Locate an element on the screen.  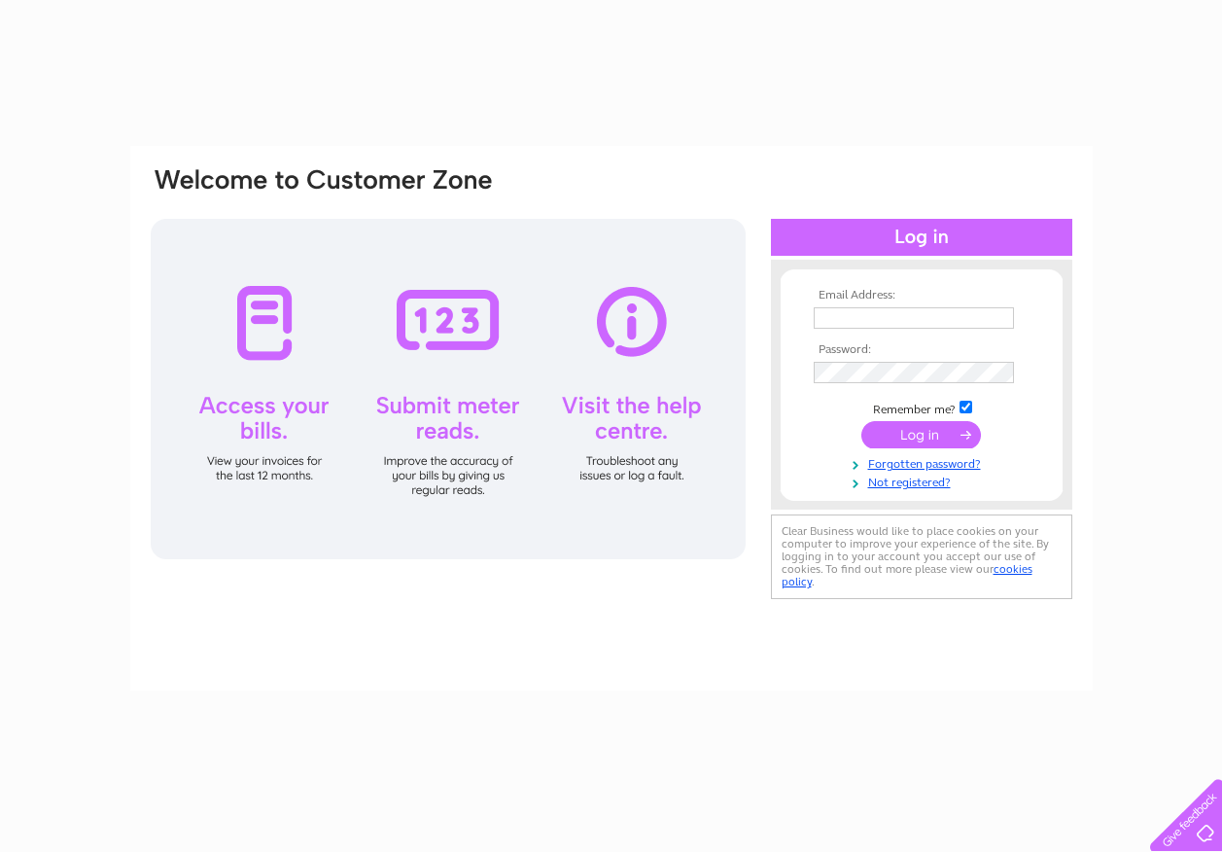
th: Email Address: is located at coordinates (922, 296).